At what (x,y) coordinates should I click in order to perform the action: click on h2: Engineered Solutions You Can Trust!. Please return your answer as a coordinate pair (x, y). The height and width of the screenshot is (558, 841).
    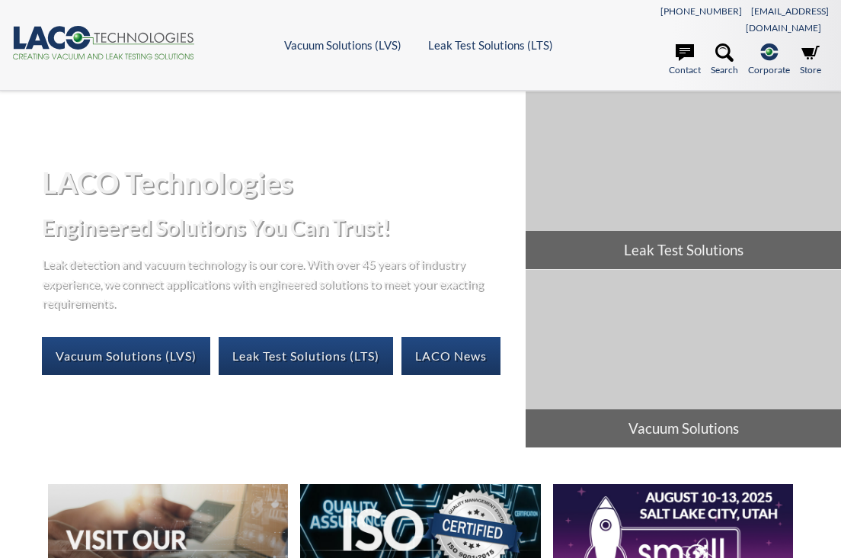
    Looking at the image, I should click on (277, 227).